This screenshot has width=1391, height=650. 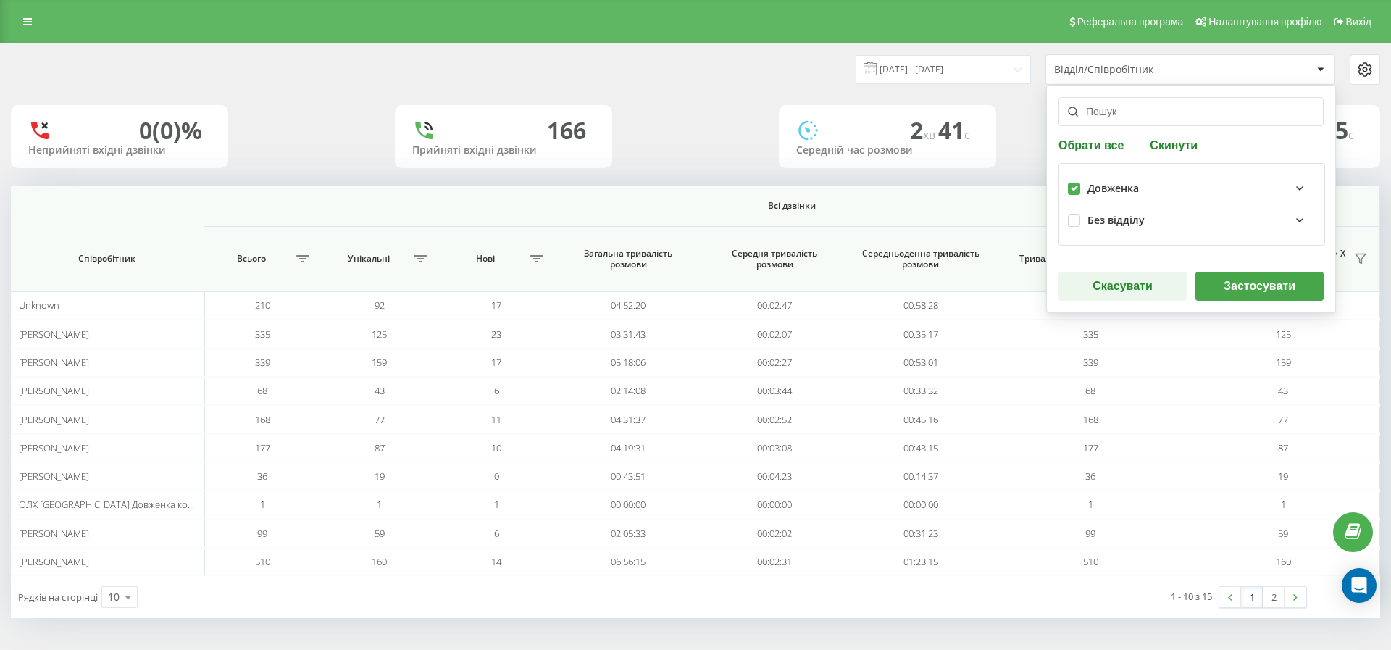 I want to click on span: 23, so click(x=496, y=334).